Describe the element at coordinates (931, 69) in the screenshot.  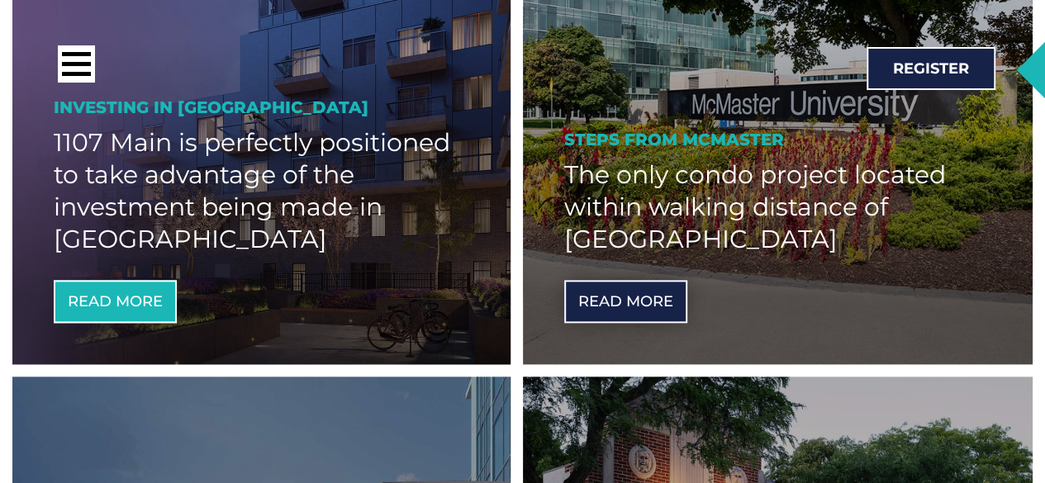
I see `a: Register` at that location.